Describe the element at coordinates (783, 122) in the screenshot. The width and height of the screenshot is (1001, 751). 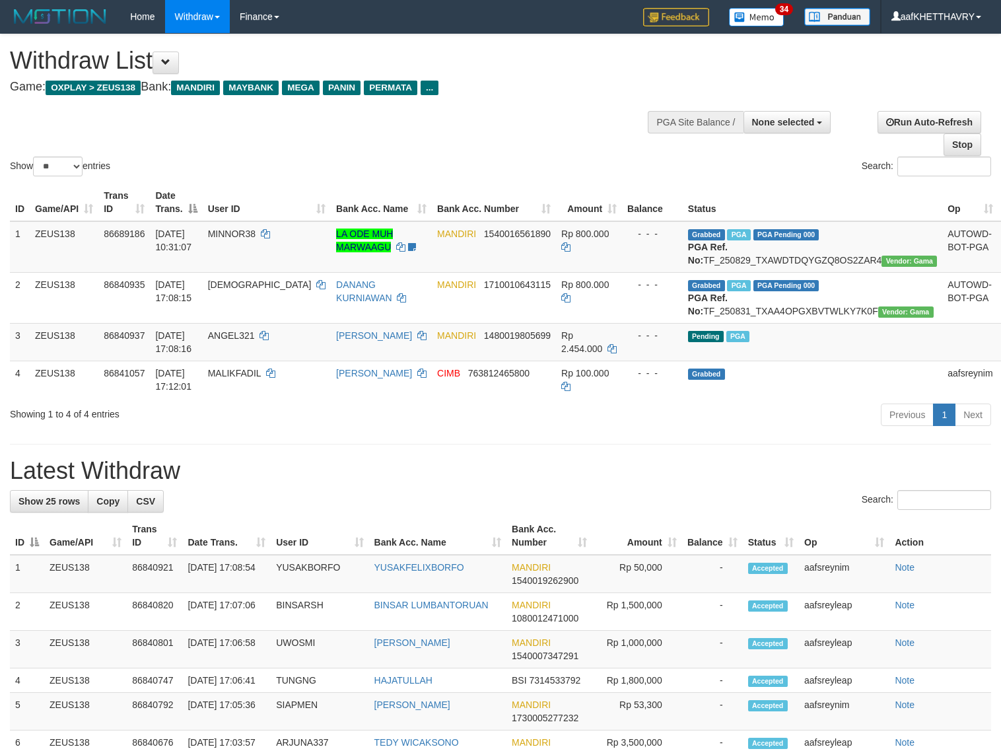
I see `span: None selected` at that location.